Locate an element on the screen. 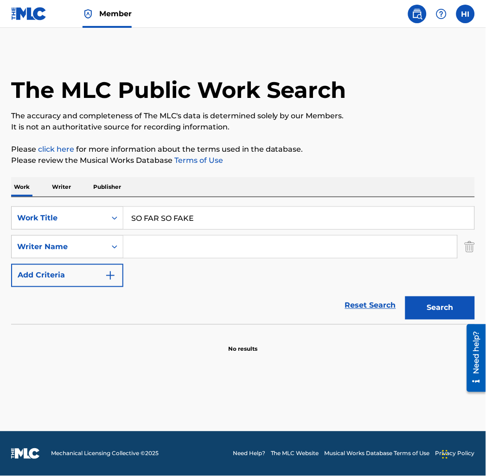  a: Musical Works Database Terms of Use is located at coordinates (377, 454).